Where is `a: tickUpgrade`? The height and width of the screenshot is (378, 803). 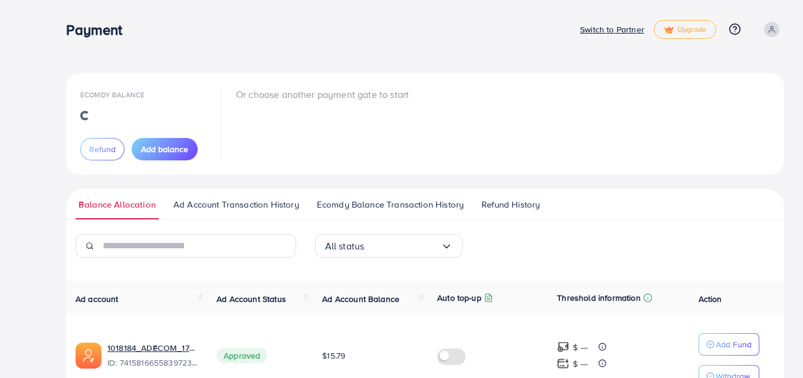 a: tickUpgrade is located at coordinates (685, 30).